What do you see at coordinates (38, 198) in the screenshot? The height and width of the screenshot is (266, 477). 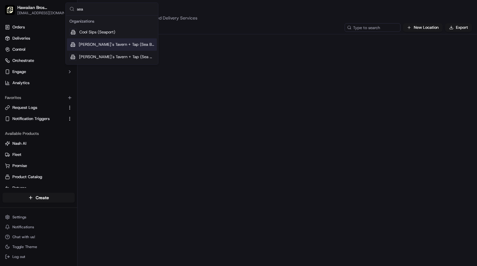 I see `button: Create` at bounding box center [38, 198].